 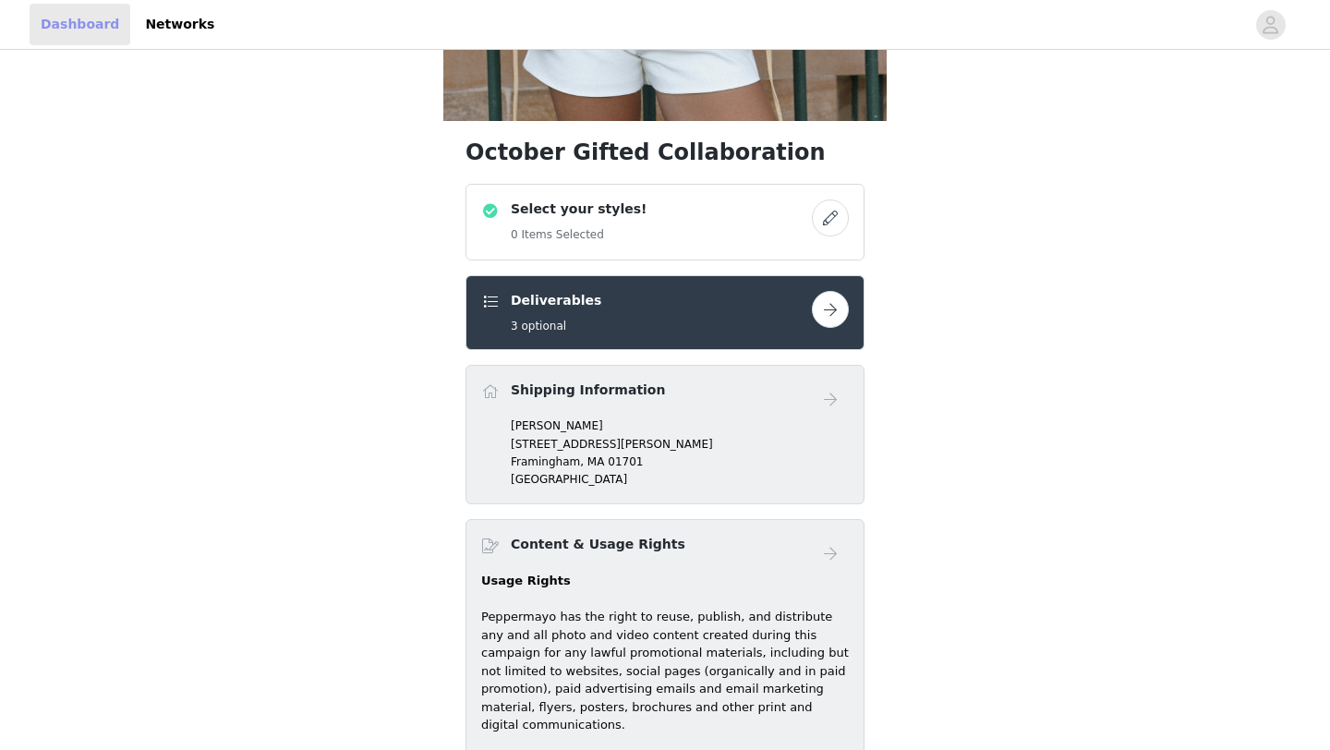 What do you see at coordinates (556, 326) in the screenshot?
I see `h5: 3 optional` at bounding box center [556, 326].